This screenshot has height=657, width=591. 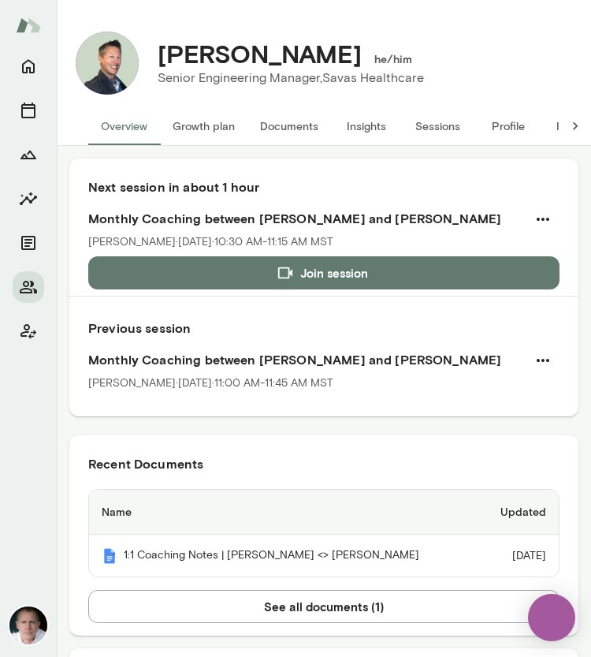 I want to click on img: Brian Lawrence, so click(x=107, y=63).